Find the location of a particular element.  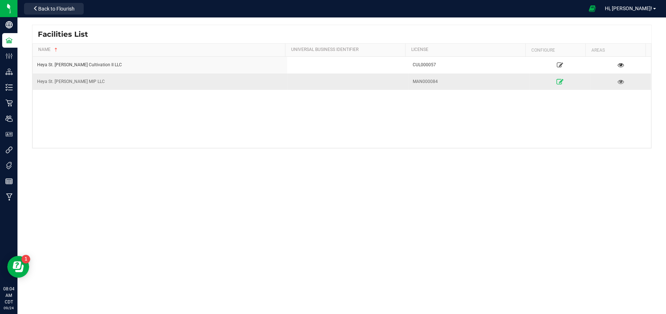

inline-svg: Retail is located at coordinates (9, 103).